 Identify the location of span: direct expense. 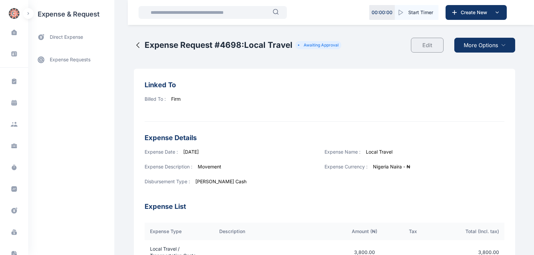
(66, 37).